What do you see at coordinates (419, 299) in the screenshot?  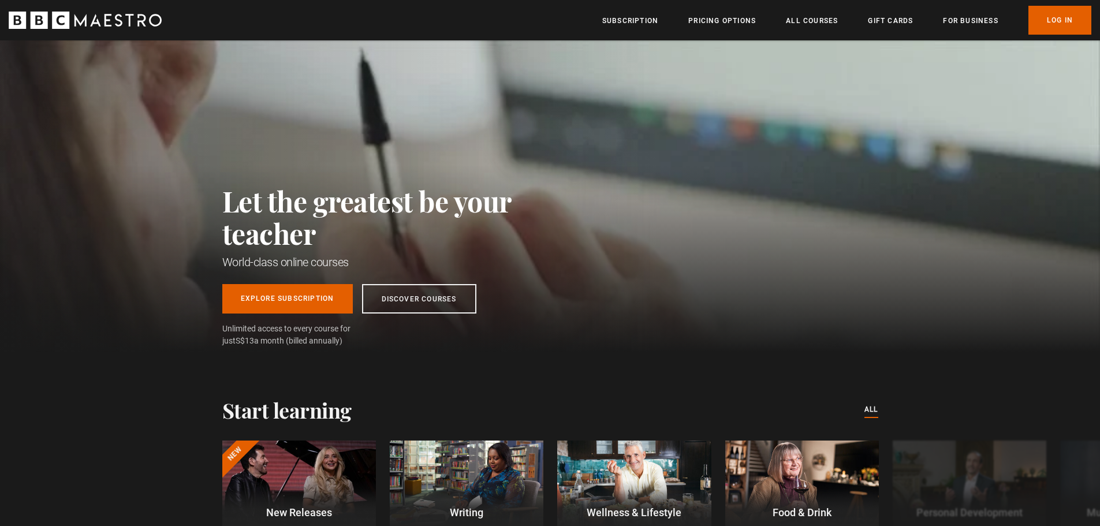 I see `a: Discover Courses` at bounding box center [419, 299].